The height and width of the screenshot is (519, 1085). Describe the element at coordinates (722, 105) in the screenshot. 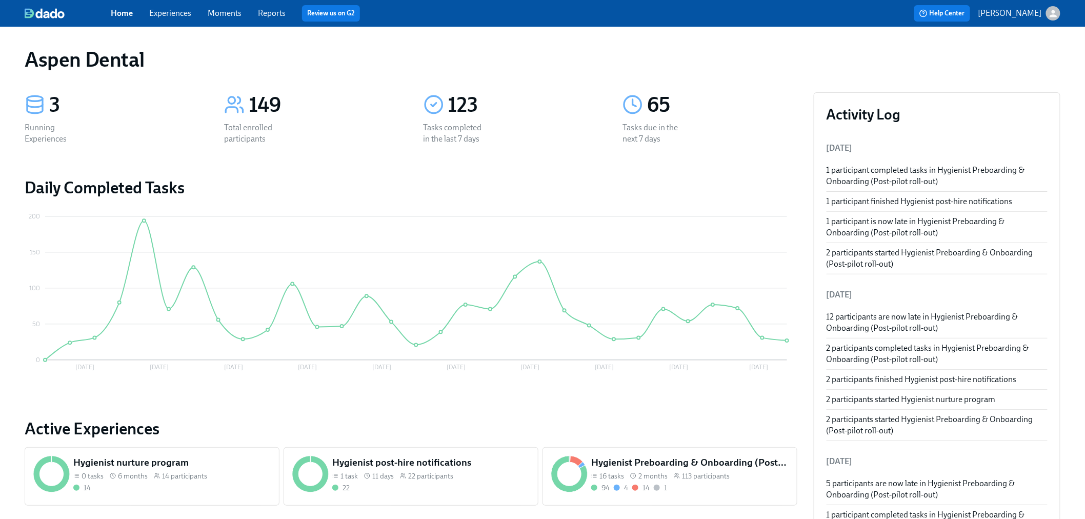

I see `div: 65` at that location.